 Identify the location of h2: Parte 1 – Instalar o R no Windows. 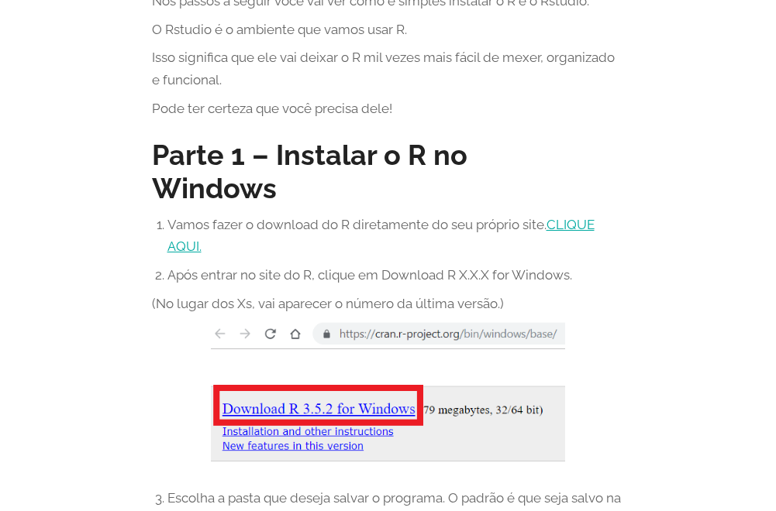
(388, 172).